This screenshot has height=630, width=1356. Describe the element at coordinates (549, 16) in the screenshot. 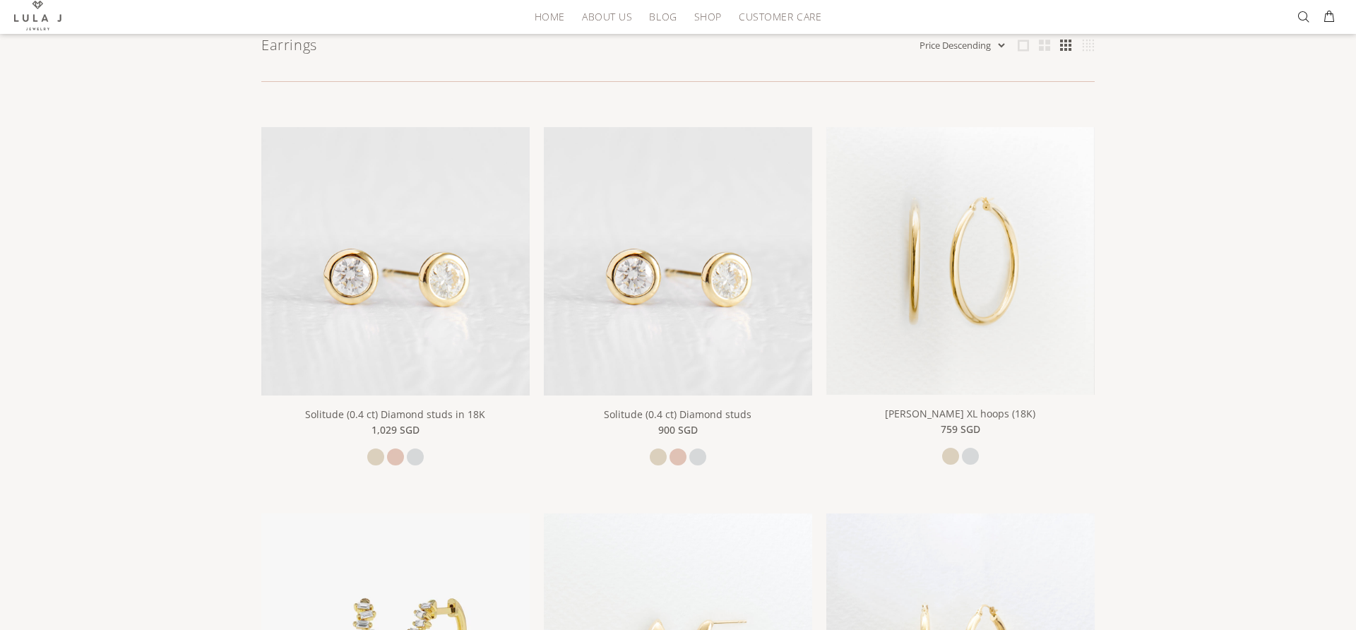

I see `span: HOME` at that location.